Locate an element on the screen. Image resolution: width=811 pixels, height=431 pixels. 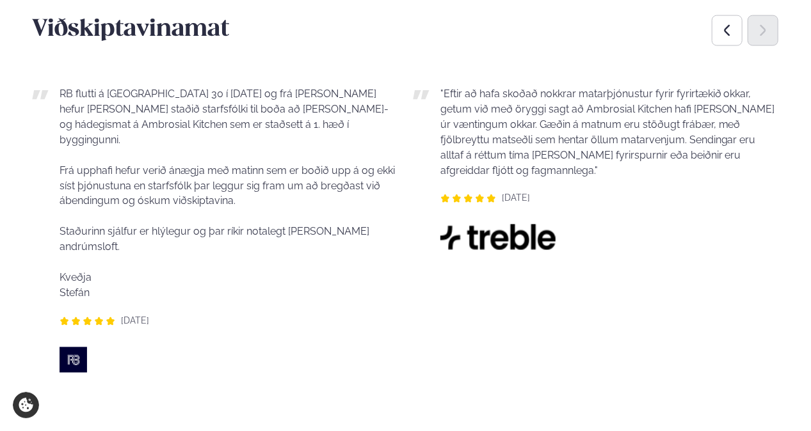
span: Viðskiptavinamat is located at coordinates (131, 29).